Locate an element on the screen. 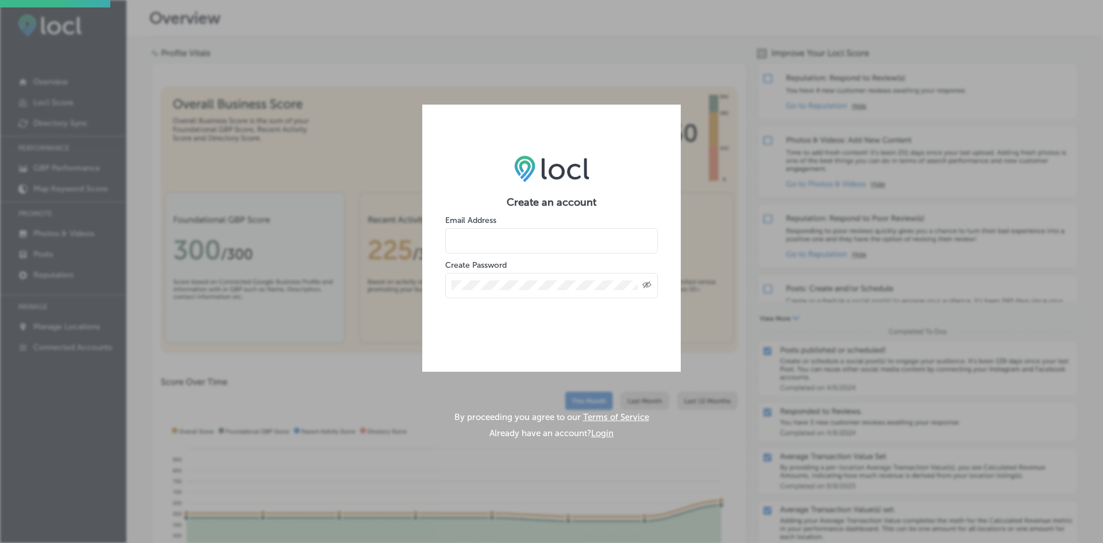  p: By proceeding you agree to our is located at coordinates (551, 417).